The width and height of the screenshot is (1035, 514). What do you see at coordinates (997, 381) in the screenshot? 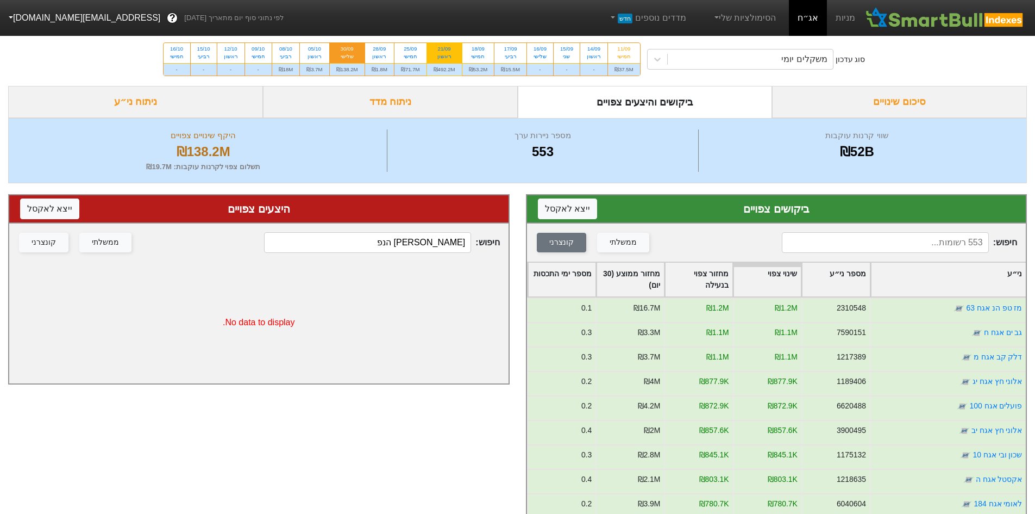
I see `a: אלוני חץ אגח יג` at bounding box center [997, 381].